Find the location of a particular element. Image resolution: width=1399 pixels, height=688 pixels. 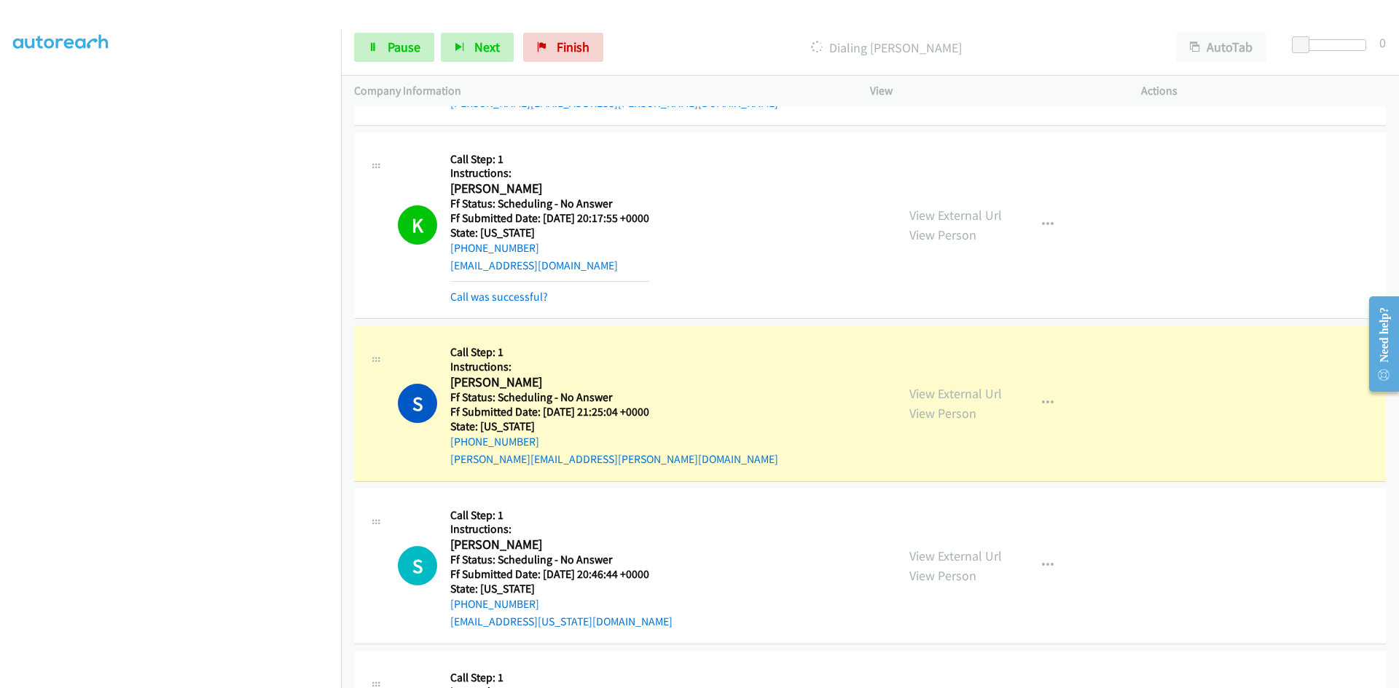

span: Finish is located at coordinates (573, 47).